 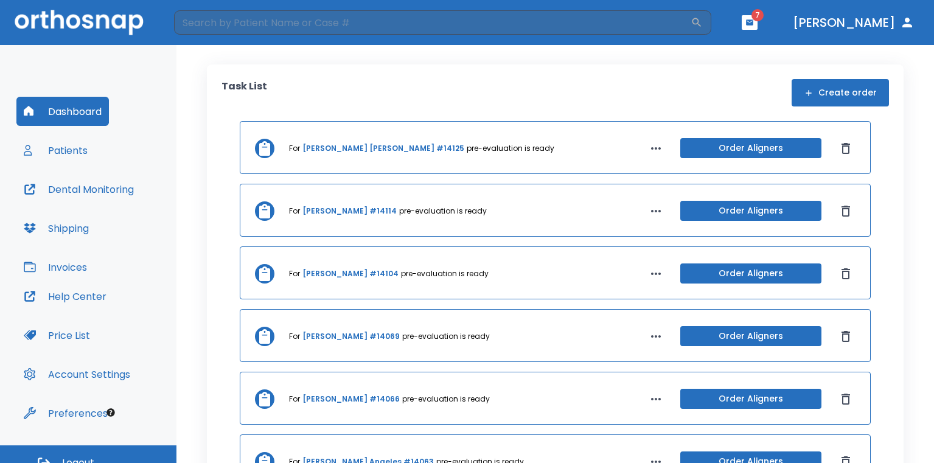 What do you see at coordinates (55, 267) in the screenshot?
I see `a: Invoices` at bounding box center [55, 267].